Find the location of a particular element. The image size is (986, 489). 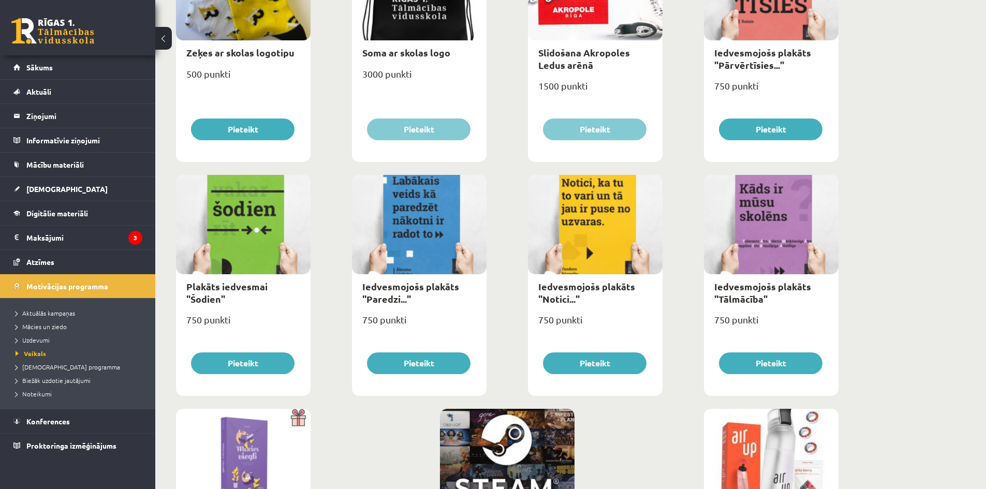

legend: Ziņojumi is located at coordinates (84, 116).